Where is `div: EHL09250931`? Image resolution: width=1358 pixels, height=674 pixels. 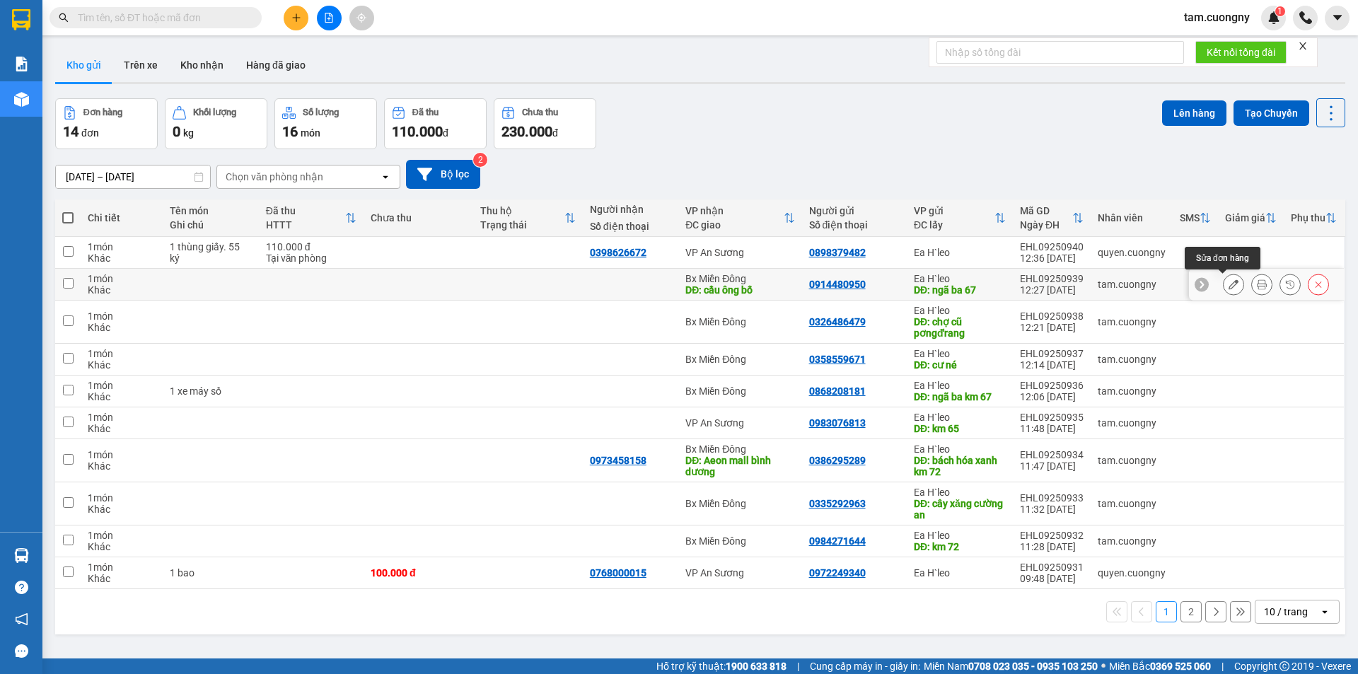
div: EHL09250931 is located at coordinates (1052, 567).